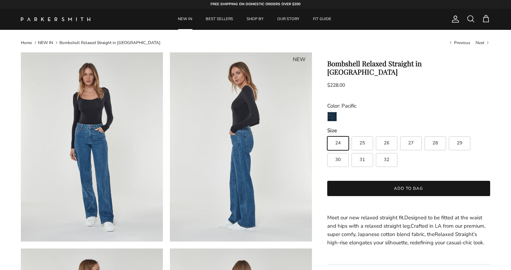 This screenshot has height=270, width=511. Describe the element at coordinates (255, 4) in the screenshot. I see `strong: FREE SHIPPING ON DOMESTIC ORDERS OVER $200` at that location.